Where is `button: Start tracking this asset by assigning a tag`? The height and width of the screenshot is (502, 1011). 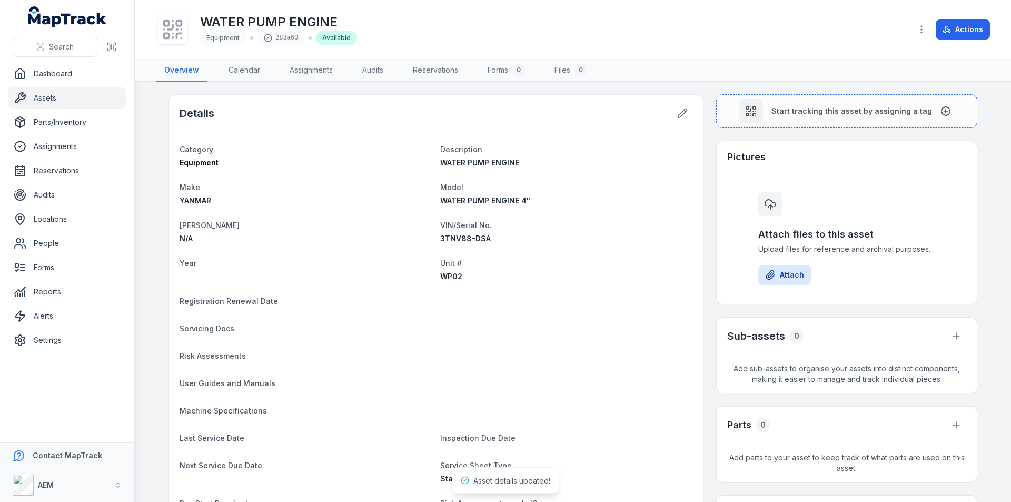 button: Start tracking this asset by assigning a tag is located at coordinates (847, 111).